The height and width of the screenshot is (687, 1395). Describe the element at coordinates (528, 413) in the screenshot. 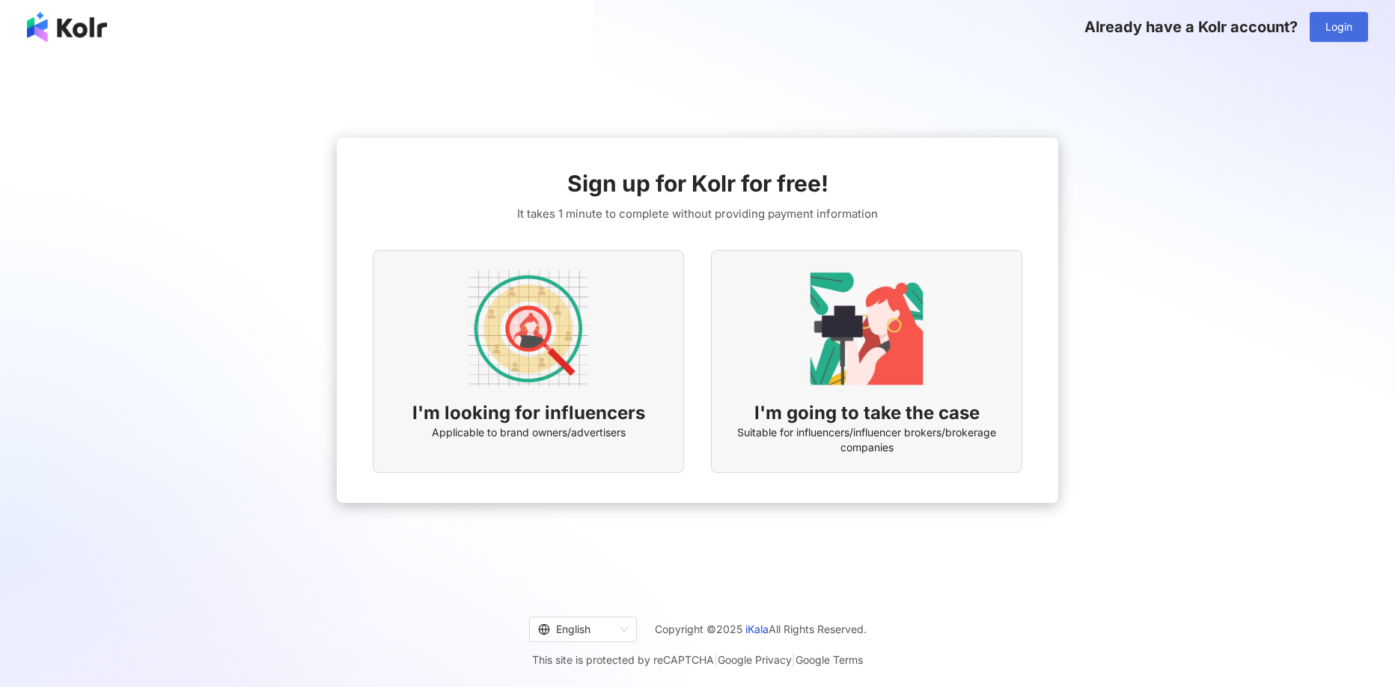

I see `span: I'm looking for influencers` at that location.